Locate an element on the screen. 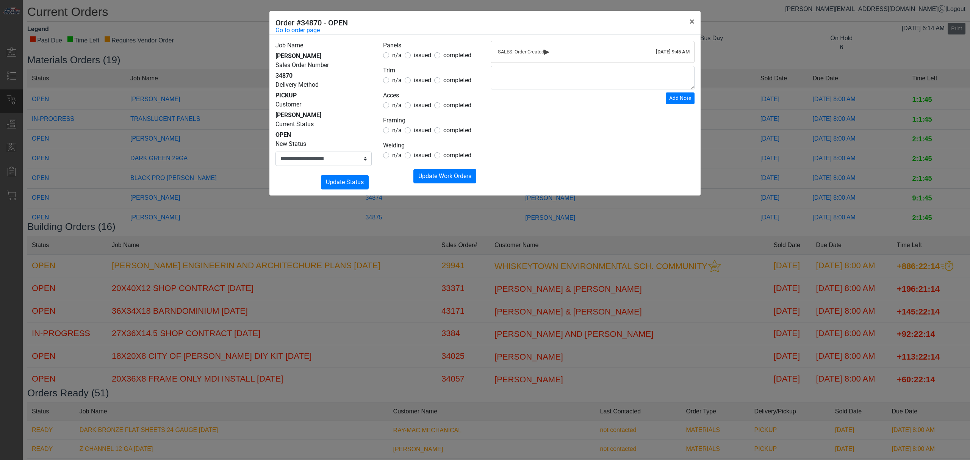 This screenshot has height=460, width=970. label: Customer is located at coordinates (288, 105).